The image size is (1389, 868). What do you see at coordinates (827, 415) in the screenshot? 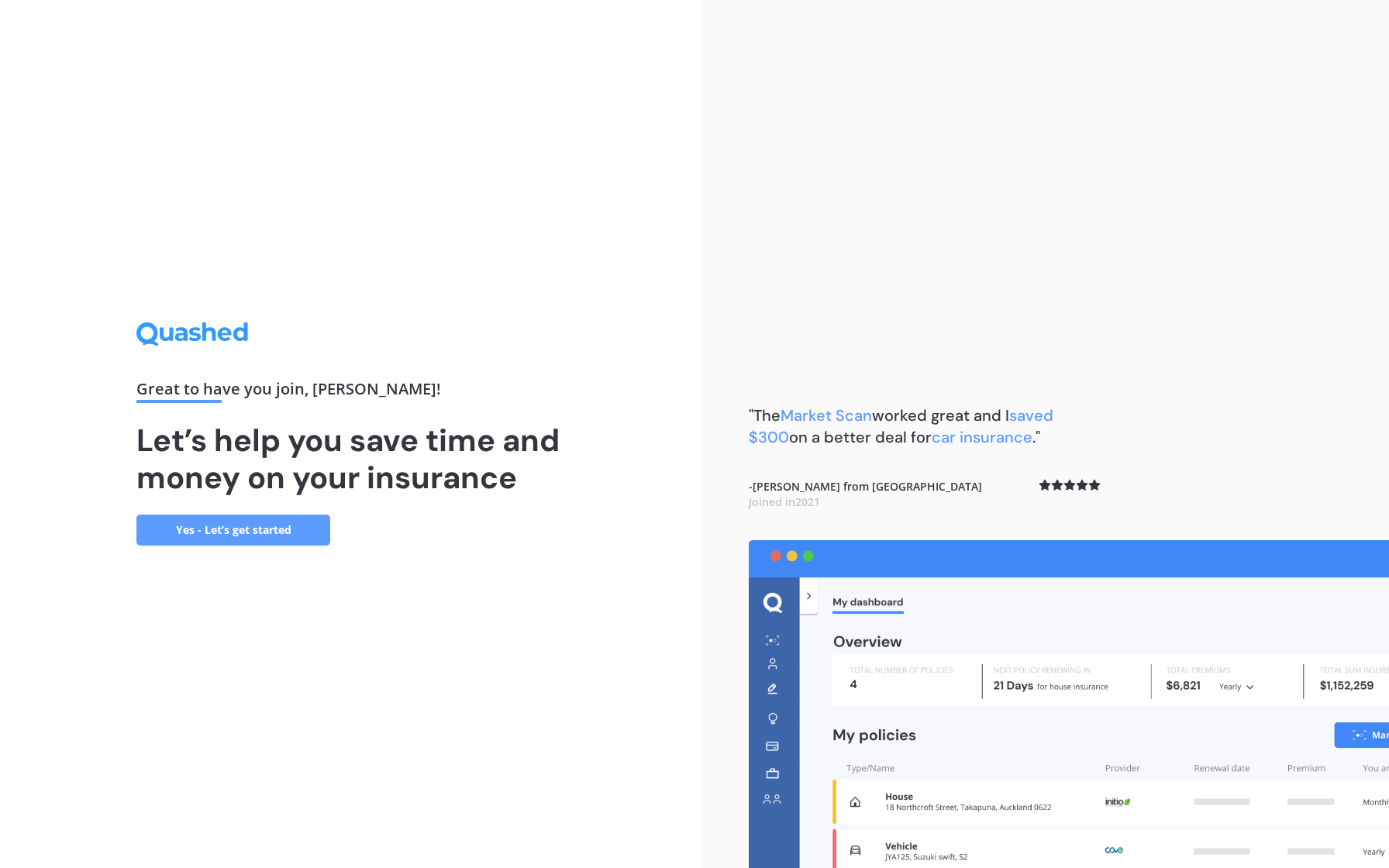
I see `span: Market Scan` at bounding box center [827, 415].